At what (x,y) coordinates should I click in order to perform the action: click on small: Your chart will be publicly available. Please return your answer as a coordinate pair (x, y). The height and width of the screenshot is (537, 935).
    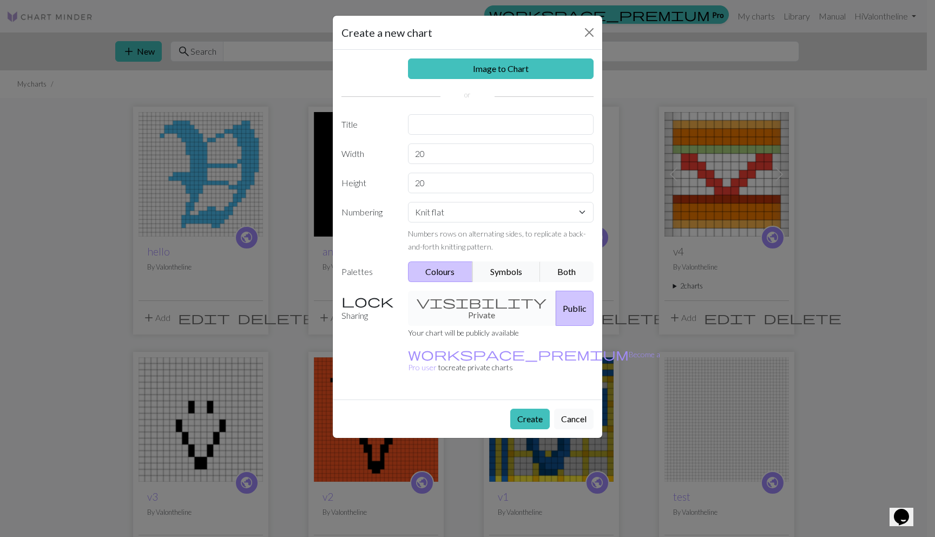
    Looking at the image, I should click on (463, 332).